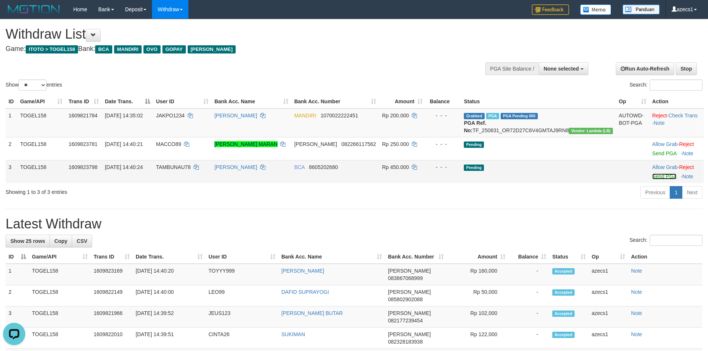 This screenshot has width=708, height=351. What do you see at coordinates (569, 257) in the screenshot?
I see `th: Status: activate to sort column ascending` at bounding box center [569, 257].